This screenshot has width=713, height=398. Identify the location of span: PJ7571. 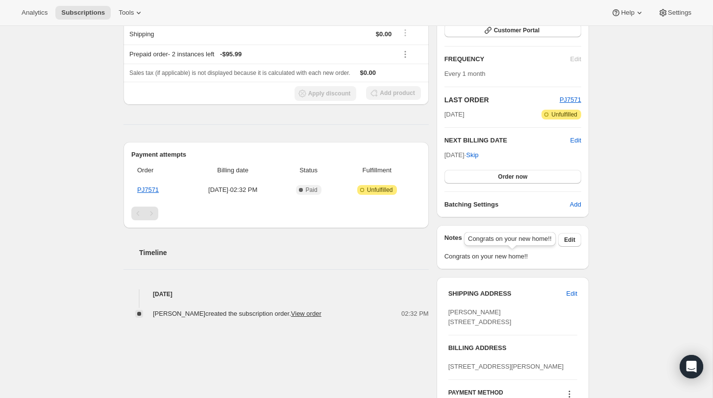
(570, 99).